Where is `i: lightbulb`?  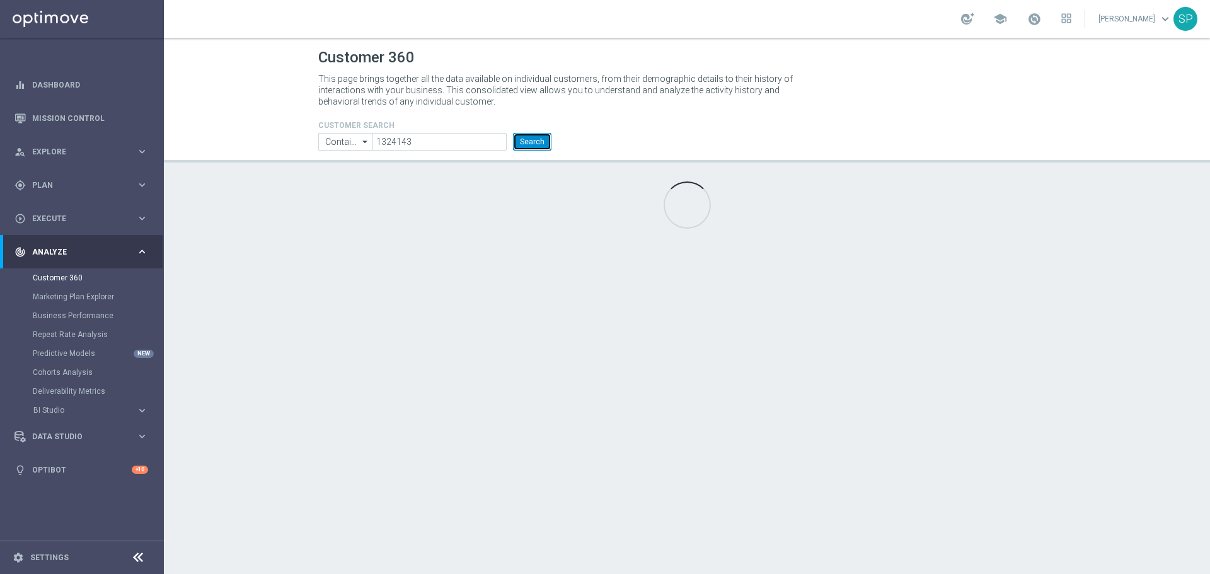
i: lightbulb is located at coordinates (20, 470).